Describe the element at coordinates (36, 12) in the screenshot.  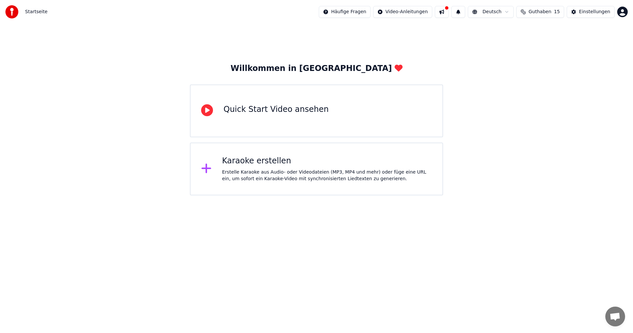
I see `nav: breadcrumb` at that location.